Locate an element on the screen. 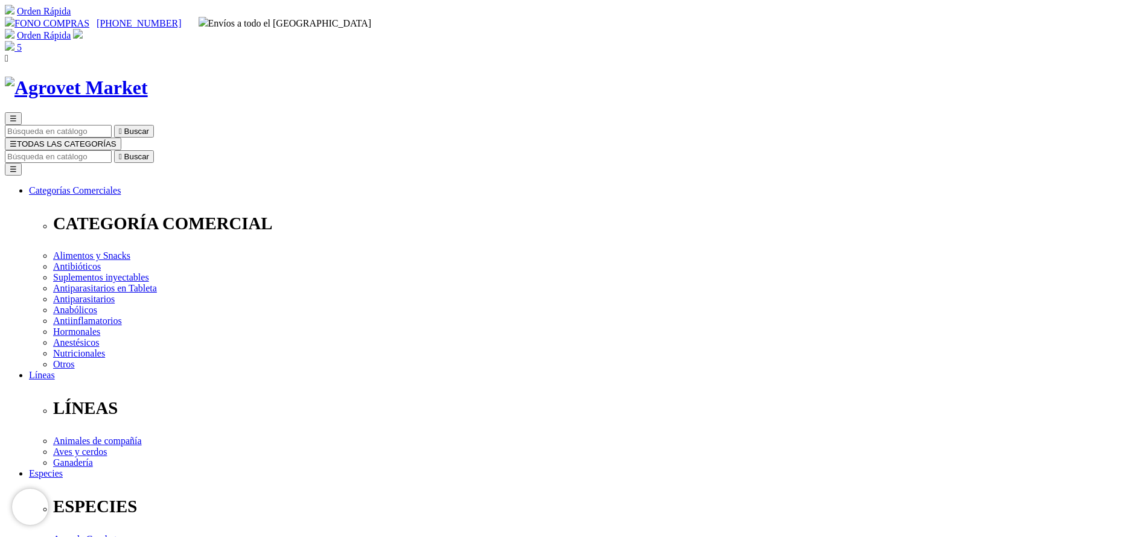 The height and width of the screenshot is (537, 1145). a: Nutricionales is located at coordinates (79, 353).